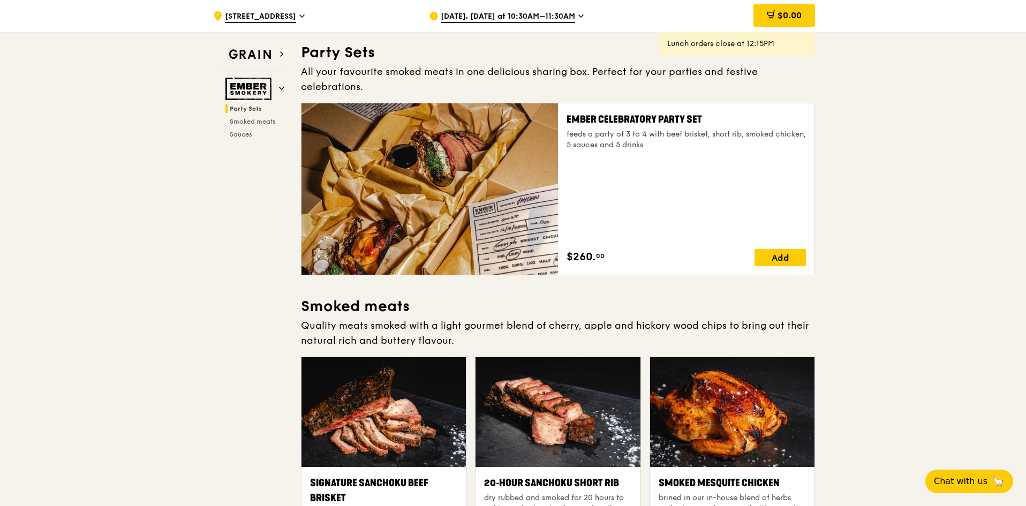 Image resolution: width=1026 pixels, height=506 pixels. What do you see at coordinates (581, 257) in the screenshot?
I see `span: $260.` at bounding box center [581, 257].